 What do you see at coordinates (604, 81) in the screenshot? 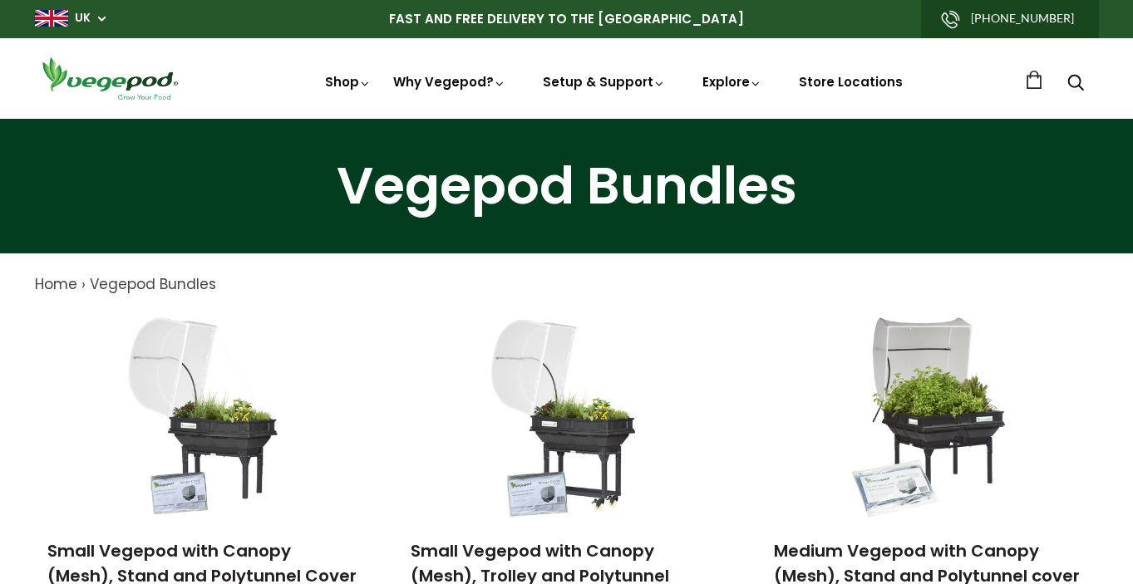
I see `a: Setup & Support` at bounding box center [604, 81].